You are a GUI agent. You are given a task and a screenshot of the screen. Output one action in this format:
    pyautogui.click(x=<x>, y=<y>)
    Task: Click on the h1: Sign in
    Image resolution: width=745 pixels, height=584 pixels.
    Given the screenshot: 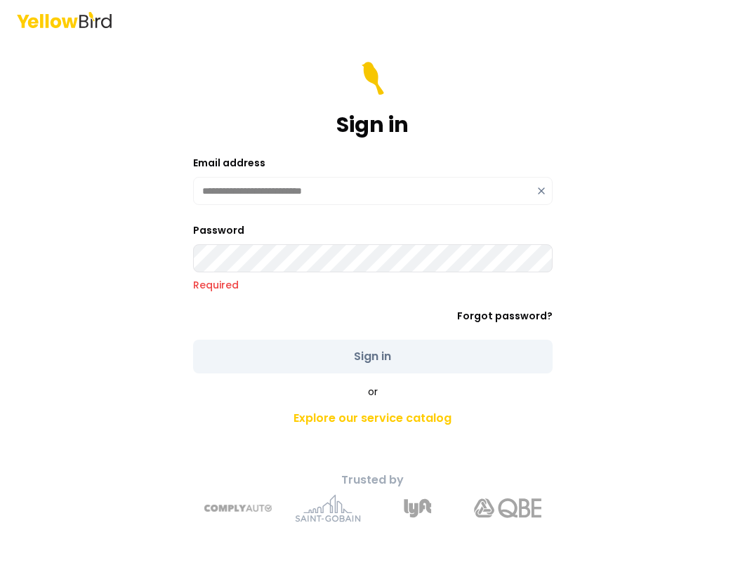 What is the action you would take?
    pyautogui.click(x=372, y=125)
    